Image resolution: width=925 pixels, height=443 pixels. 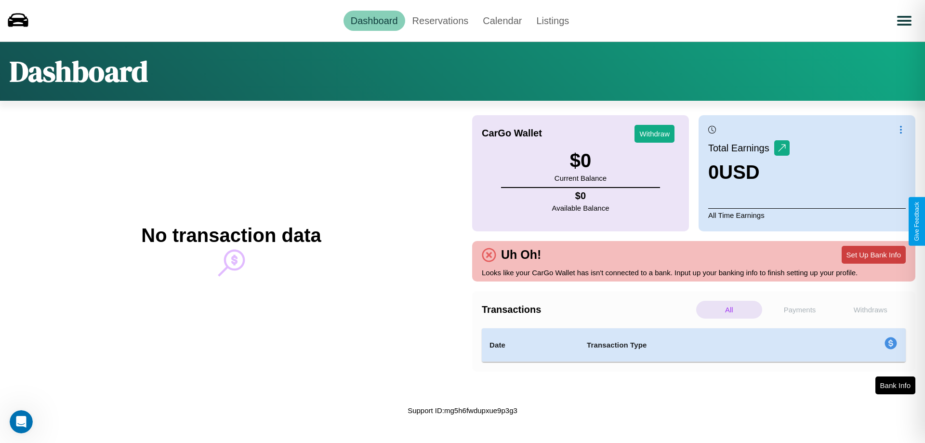 What do you see at coordinates (580, 208) in the screenshot?
I see `p: Available Balance` at bounding box center [580, 208].